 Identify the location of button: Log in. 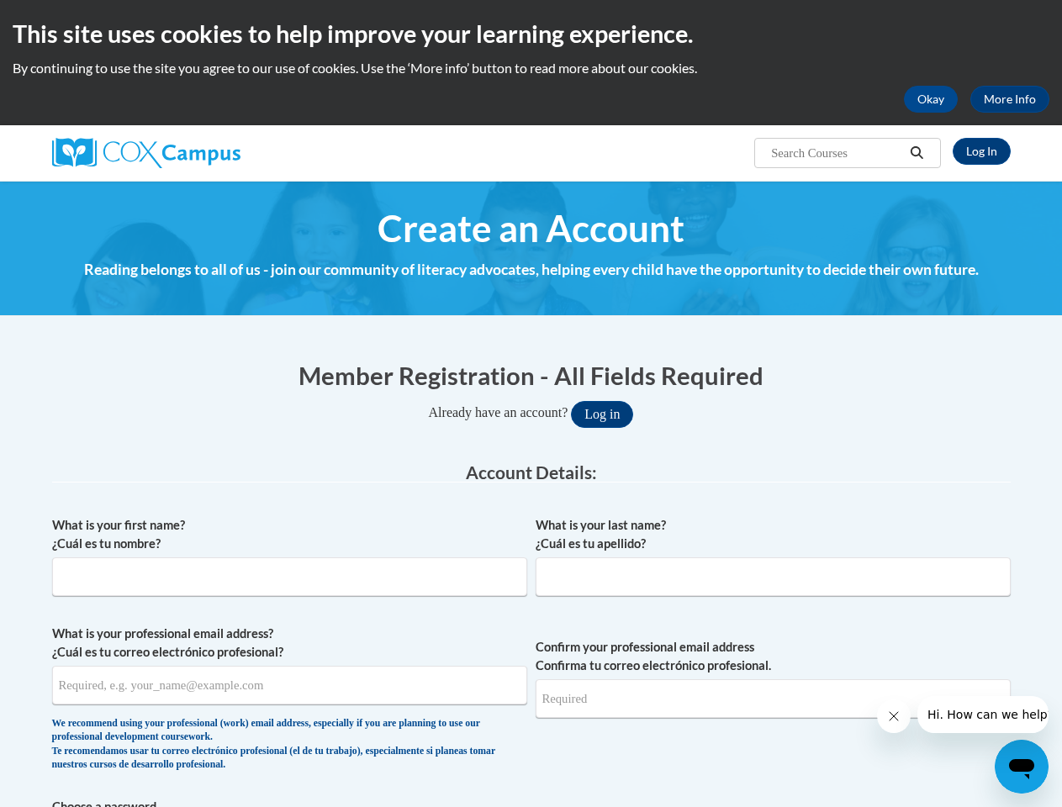
(602, 415).